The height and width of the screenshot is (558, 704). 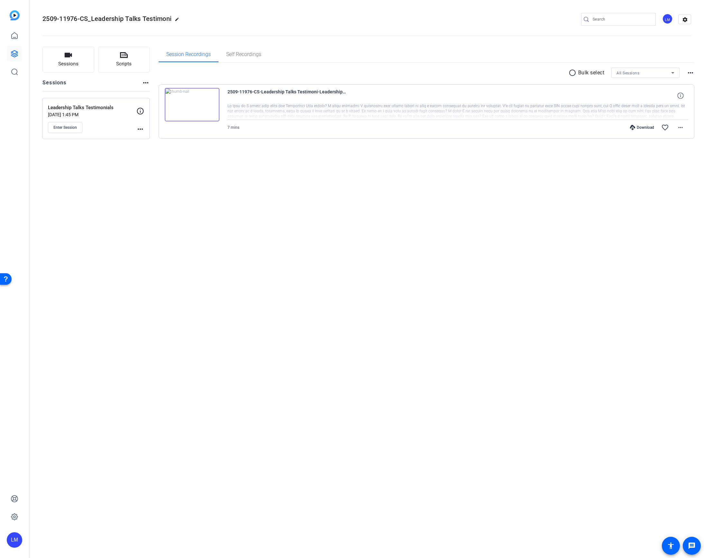 I want to click on mat-icon: accessibility, so click(x=671, y=545).